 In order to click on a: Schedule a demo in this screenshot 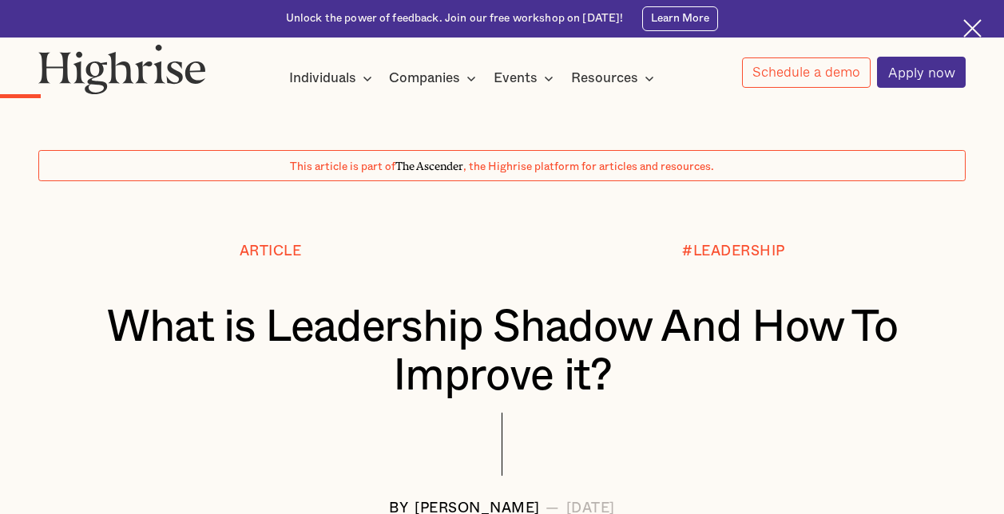, I will do `click(806, 73)`.